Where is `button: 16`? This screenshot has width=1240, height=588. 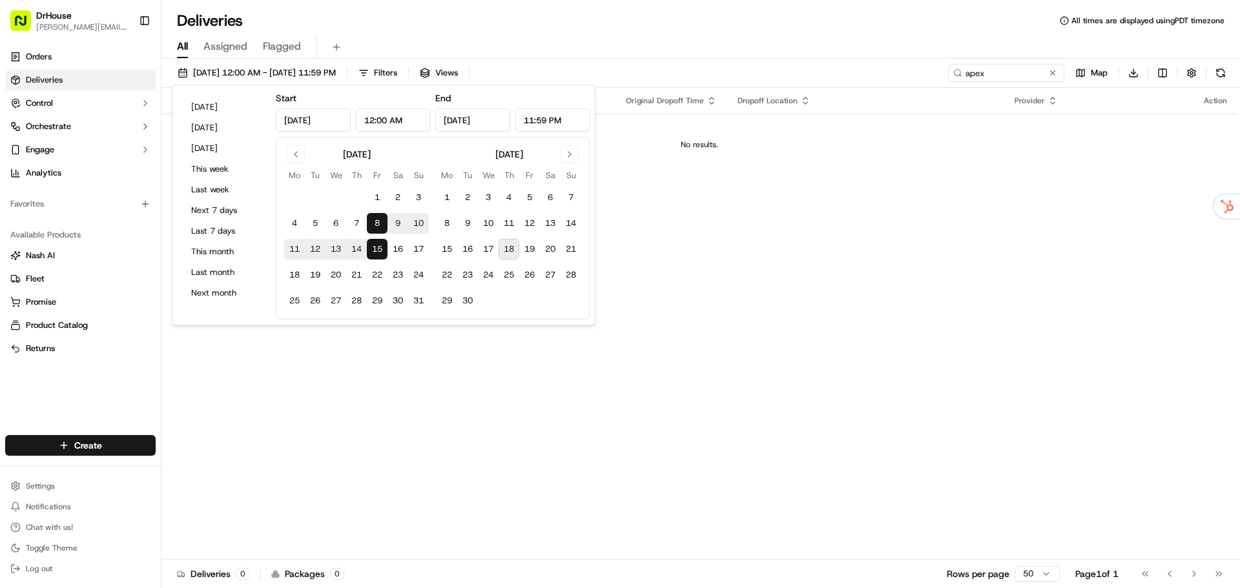
button: 16 is located at coordinates (398, 249).